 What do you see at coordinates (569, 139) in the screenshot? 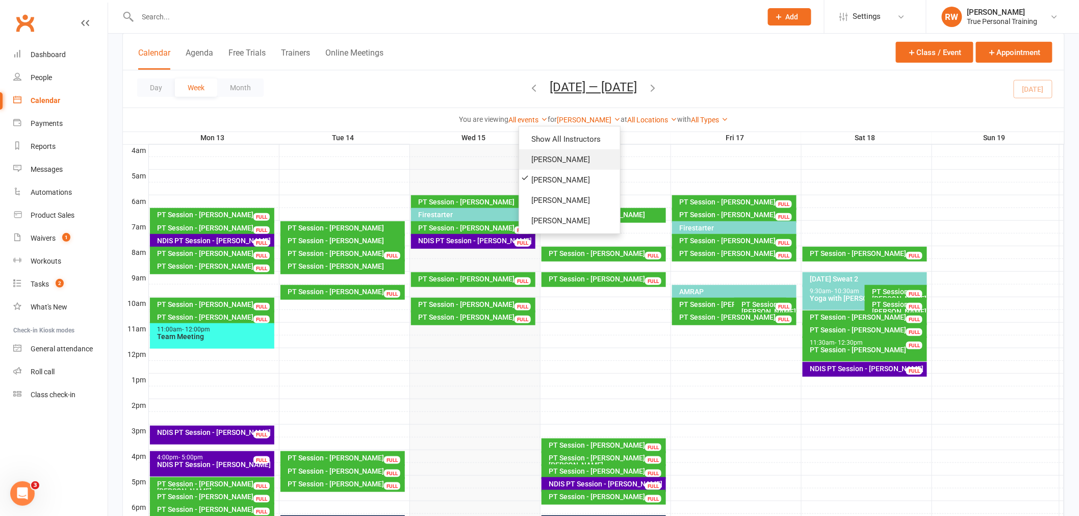
I see `a: Show All Instructors` at bounding box center [569, 139].